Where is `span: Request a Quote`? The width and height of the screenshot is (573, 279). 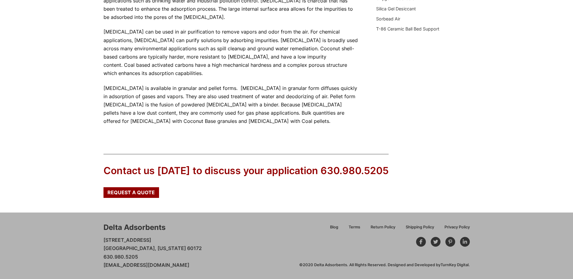
span: Request a Quote is located at coordinates (131, 192).